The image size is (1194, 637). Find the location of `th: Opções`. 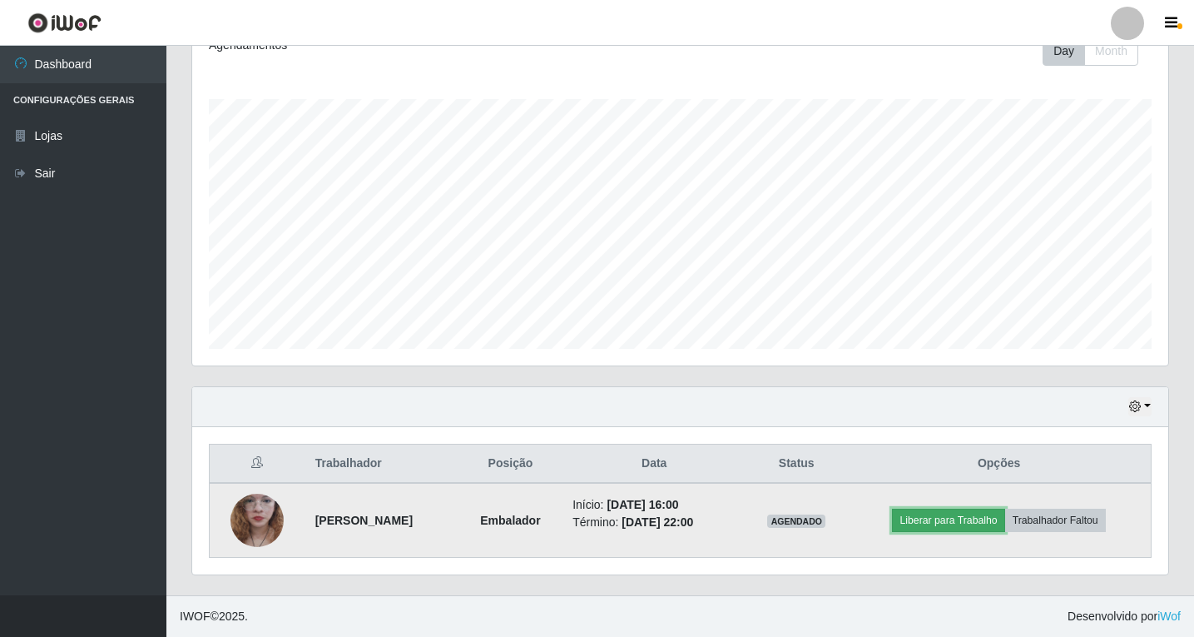

th: Opções is located at coordinates (999, 464).